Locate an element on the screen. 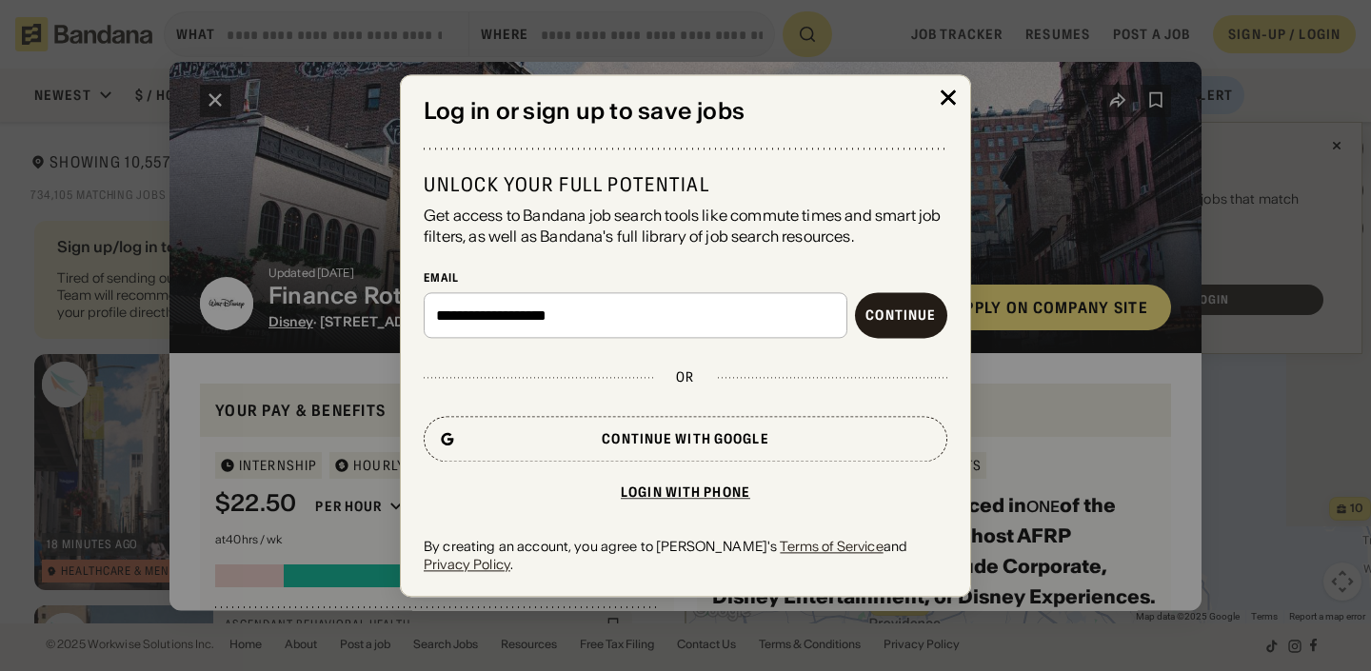 The height and width of the screenshot is (671, 1371). div: Unlock your full potential is located at coordinates (685, 185).